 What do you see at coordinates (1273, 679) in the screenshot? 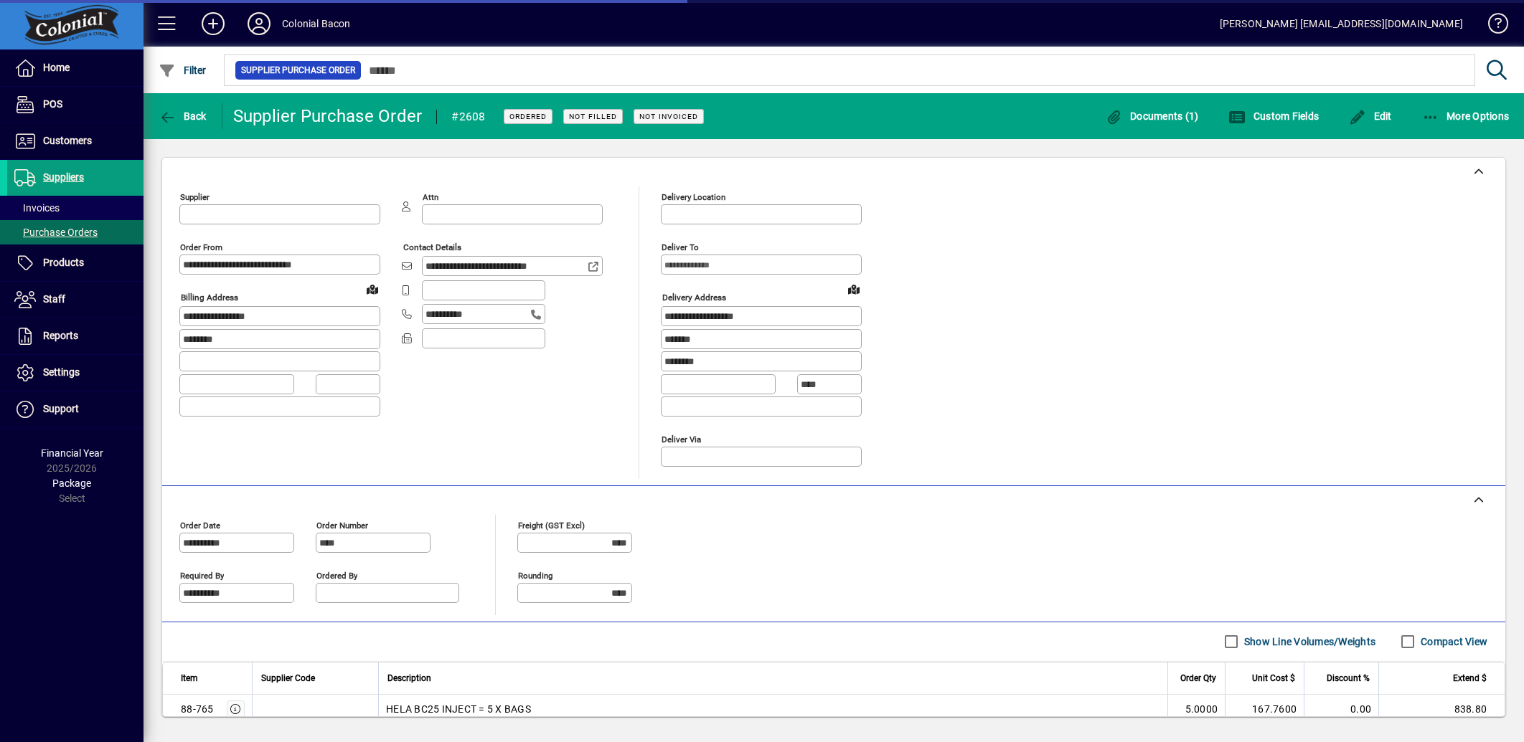
I see `span: Unit Cost $` at bounding box center [1273, 679].